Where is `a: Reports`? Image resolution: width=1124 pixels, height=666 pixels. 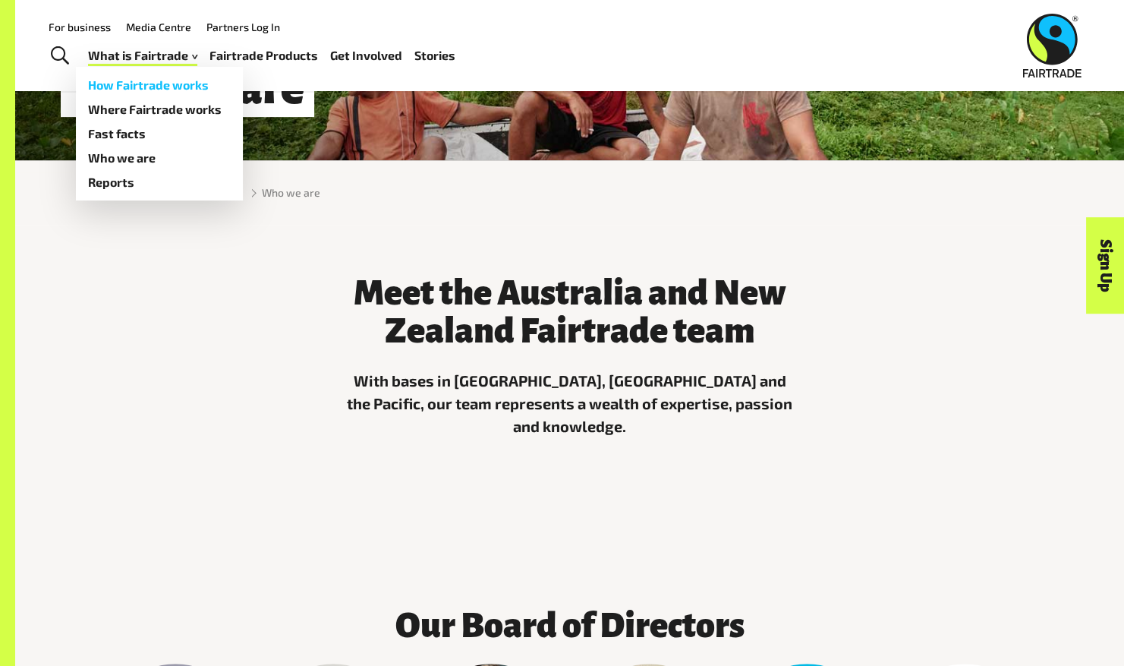
a: Reports is located at coordinates (159, 182).